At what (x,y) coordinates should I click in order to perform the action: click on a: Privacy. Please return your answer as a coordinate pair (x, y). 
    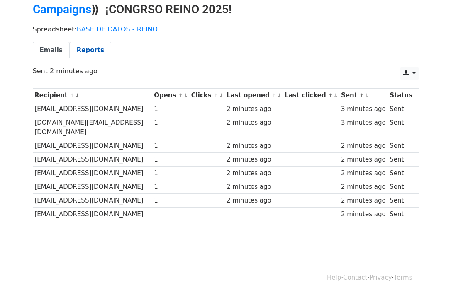
    Looking at the image, I should click on (380, 278).